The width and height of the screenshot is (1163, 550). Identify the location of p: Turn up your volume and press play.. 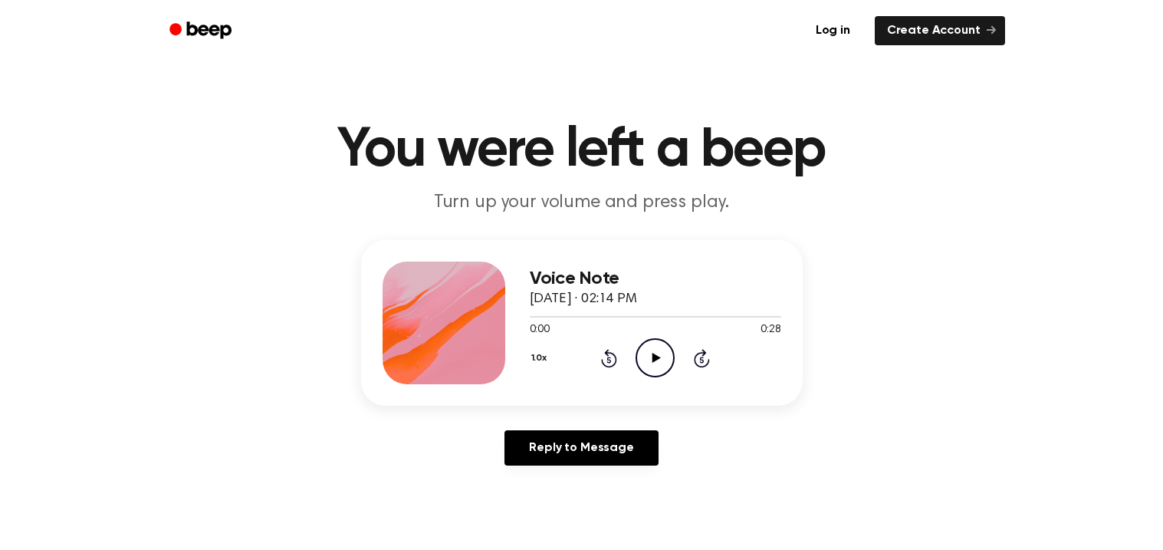
(582, 202).